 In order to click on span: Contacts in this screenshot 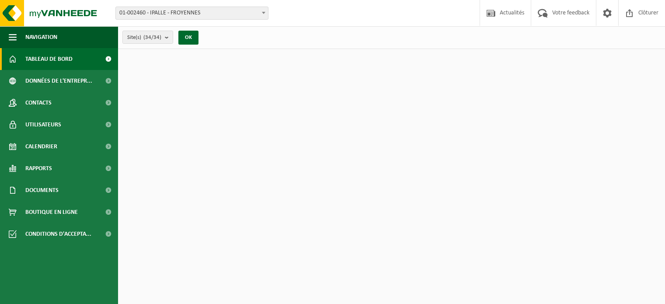, I will do `click(38, 103)`.